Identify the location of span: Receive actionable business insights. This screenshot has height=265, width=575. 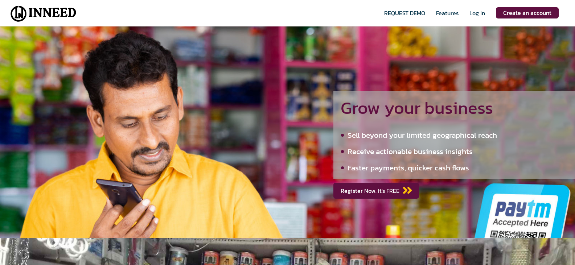
(410, 151).